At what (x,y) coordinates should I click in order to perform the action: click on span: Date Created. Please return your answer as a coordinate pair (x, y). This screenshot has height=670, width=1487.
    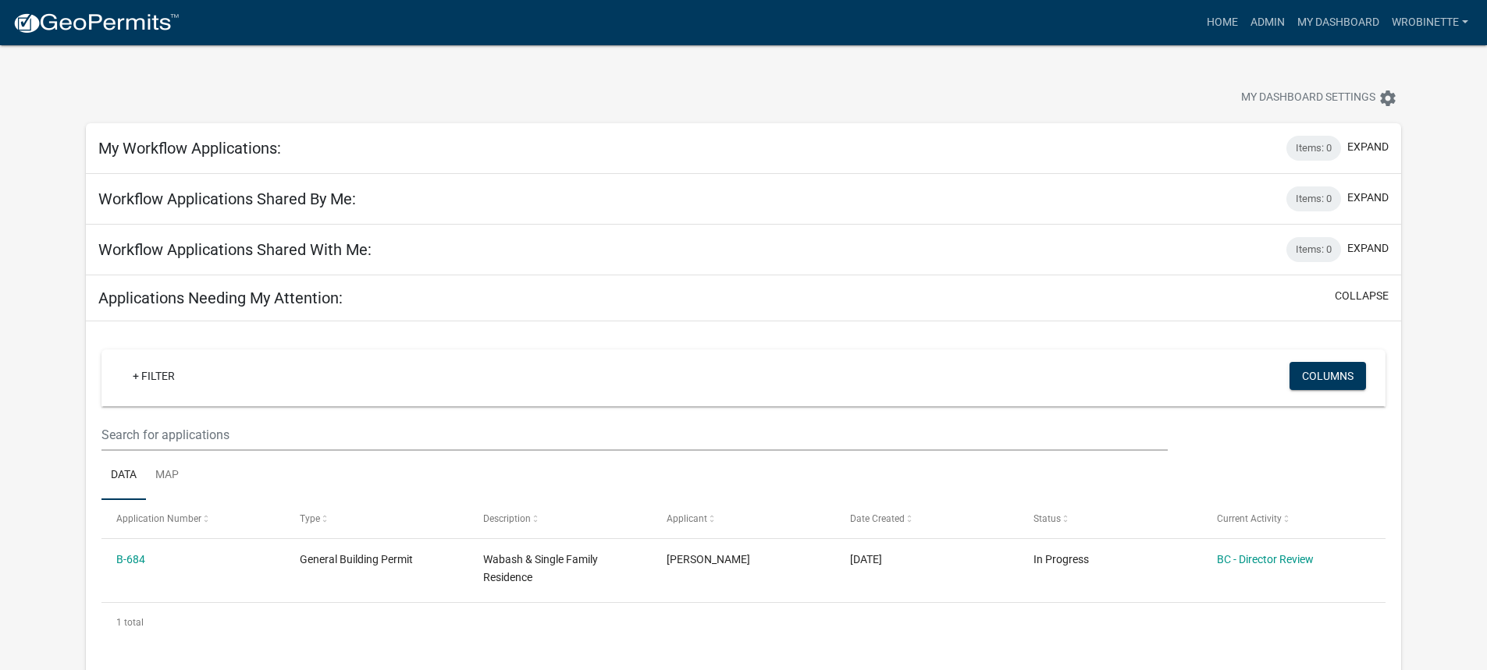
    Looking at the image, I should click on (877, 519).